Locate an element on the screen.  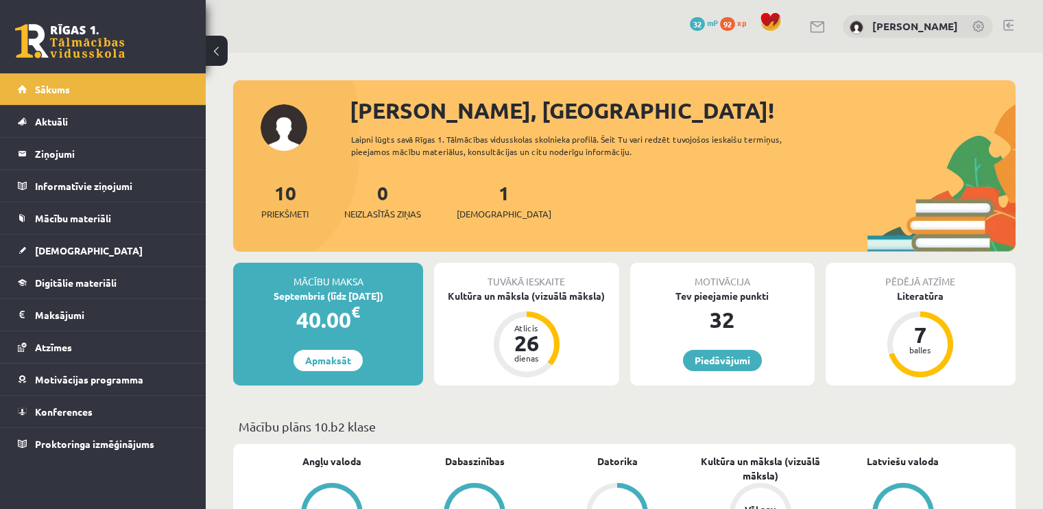
div: Laipni lūgts savā Rīgas 1. Tālmācības vidusskolas skolnieka profilā. Šeit Tu vari redzēt tuvojošo... is located at coordinates (585, 145).